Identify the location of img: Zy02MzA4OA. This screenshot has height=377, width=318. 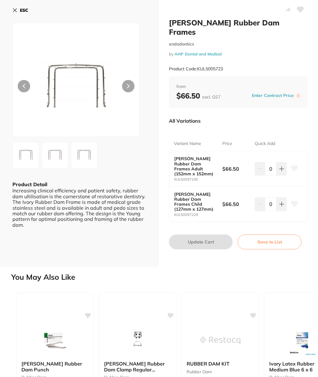
(84, 155).